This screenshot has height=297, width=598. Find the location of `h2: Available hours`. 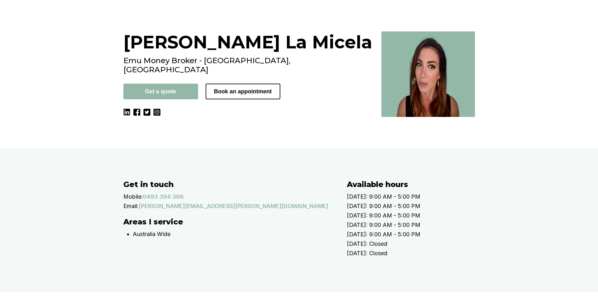

h2: Available hours is located at coordinates (417, 184).